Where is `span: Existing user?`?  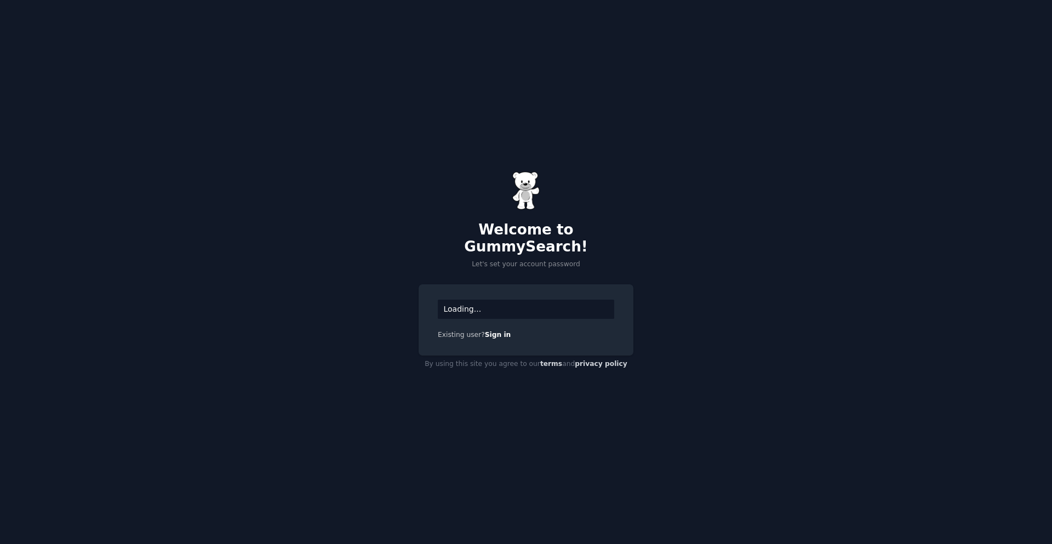 span: Existing user? is located at coordinates (461, 335).